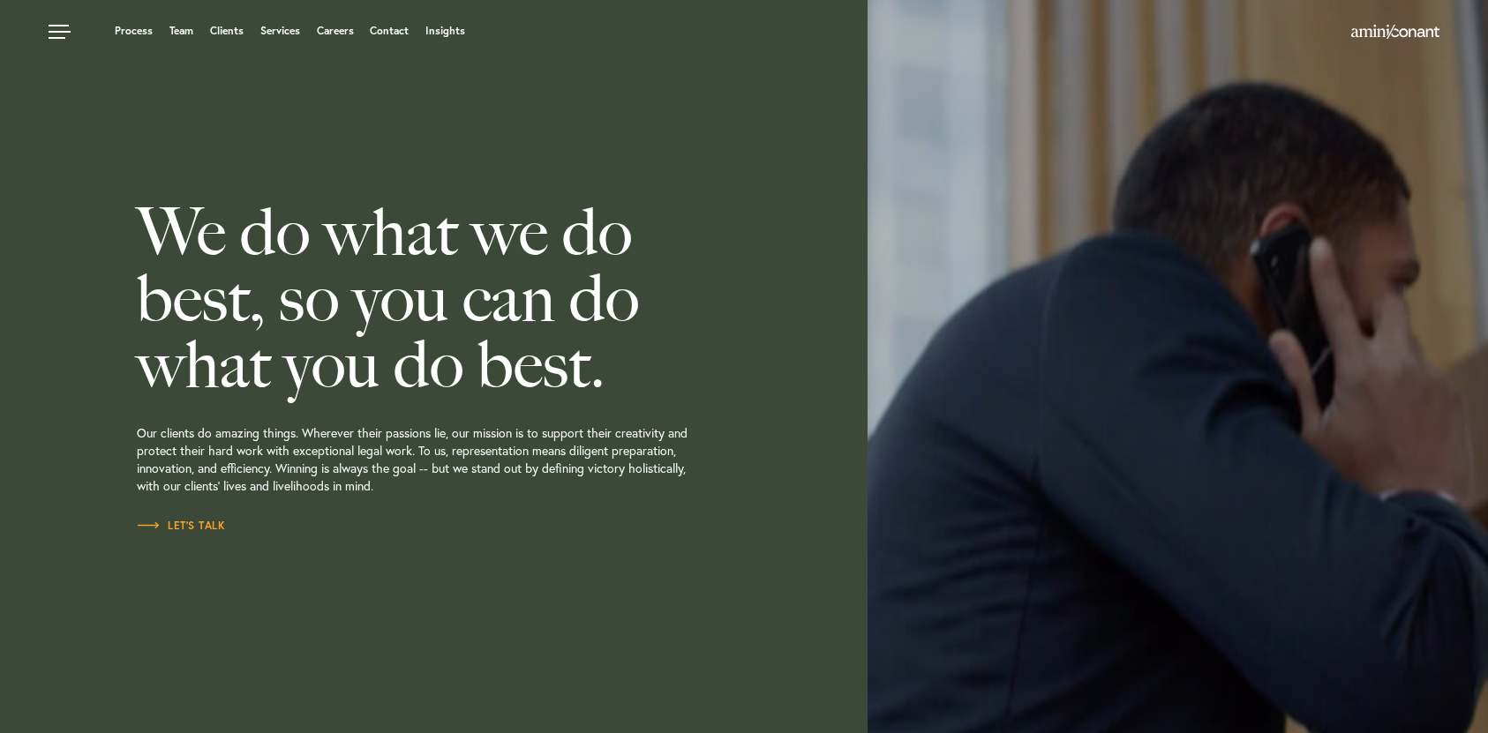 The width and height of the screenshot is (1488, 733). Describe the element at coordinates (495, 298) in the screenshot. I see `h2: We do what we do best, so you can do what you do best.` at that location.